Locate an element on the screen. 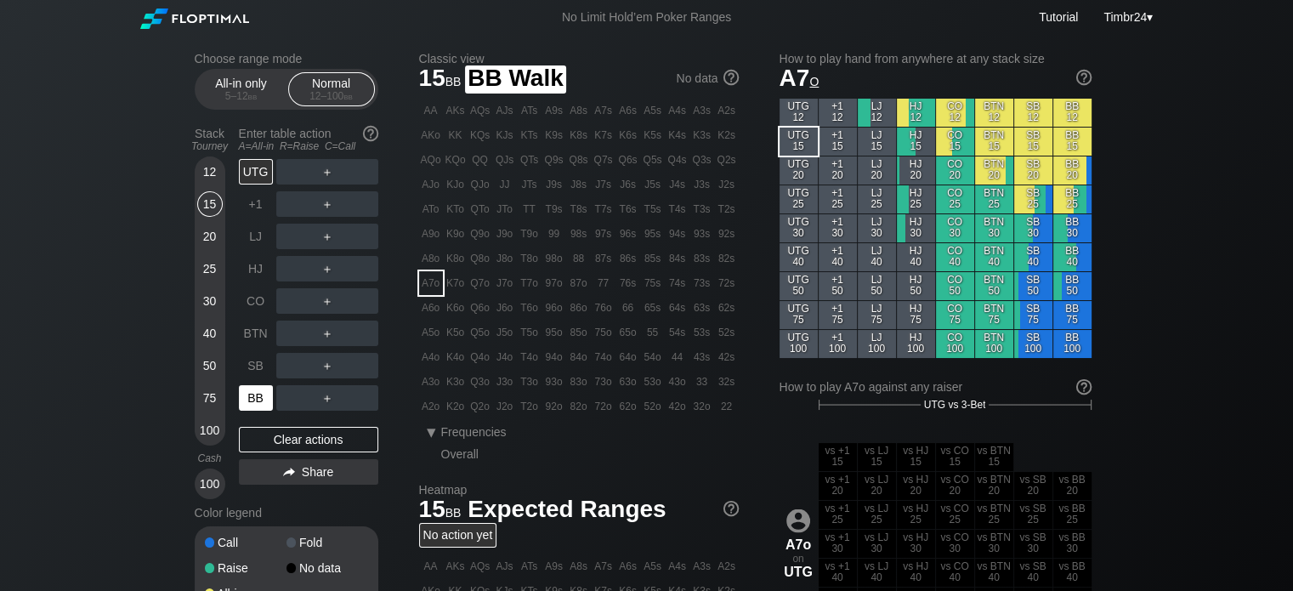 The height and width of the screenshot is (591, 1293). div: 42s is located at coordinates (727, 357).